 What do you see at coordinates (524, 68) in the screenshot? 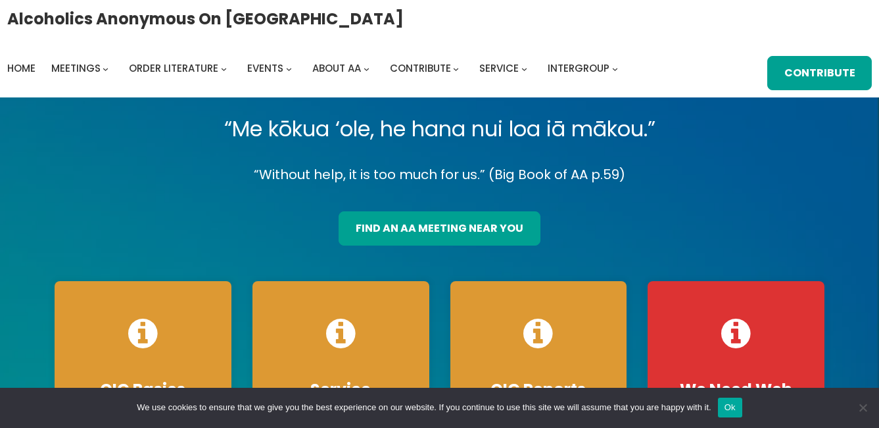
I see `button: Service submenu` at bounding box center [524, 68].